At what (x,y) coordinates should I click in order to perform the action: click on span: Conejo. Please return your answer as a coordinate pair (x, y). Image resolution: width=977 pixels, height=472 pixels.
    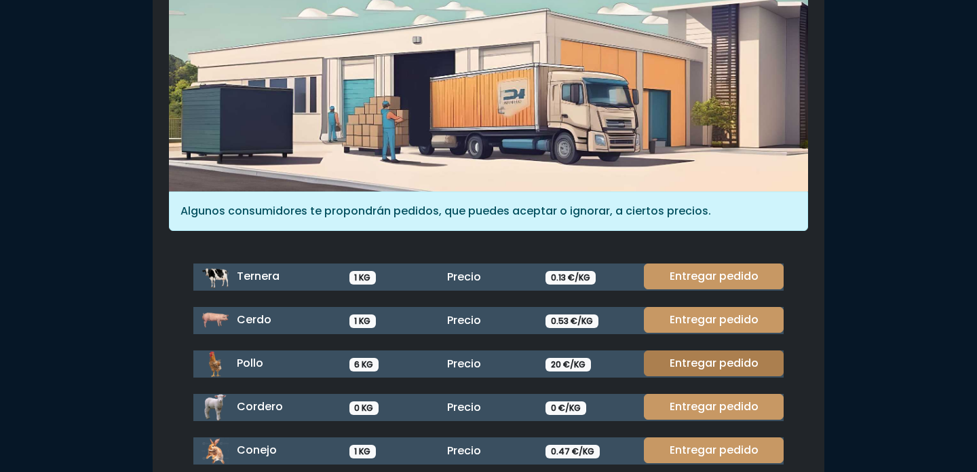
    Looking at the image, I should click on (256, 449).